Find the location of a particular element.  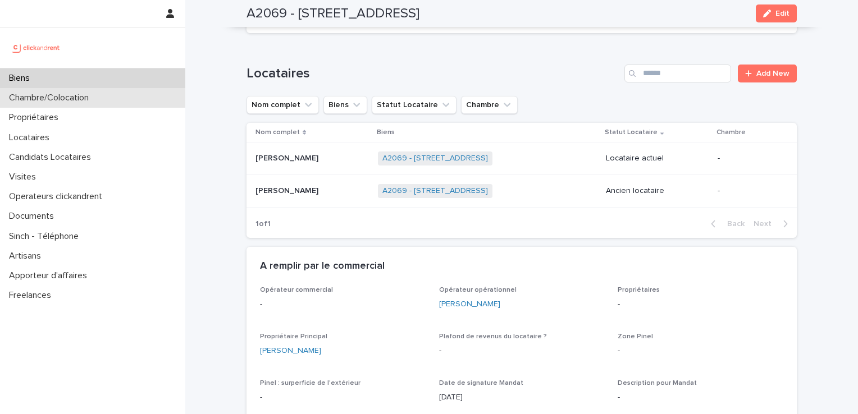

p: Artisans is located at coordinates (27, 256).